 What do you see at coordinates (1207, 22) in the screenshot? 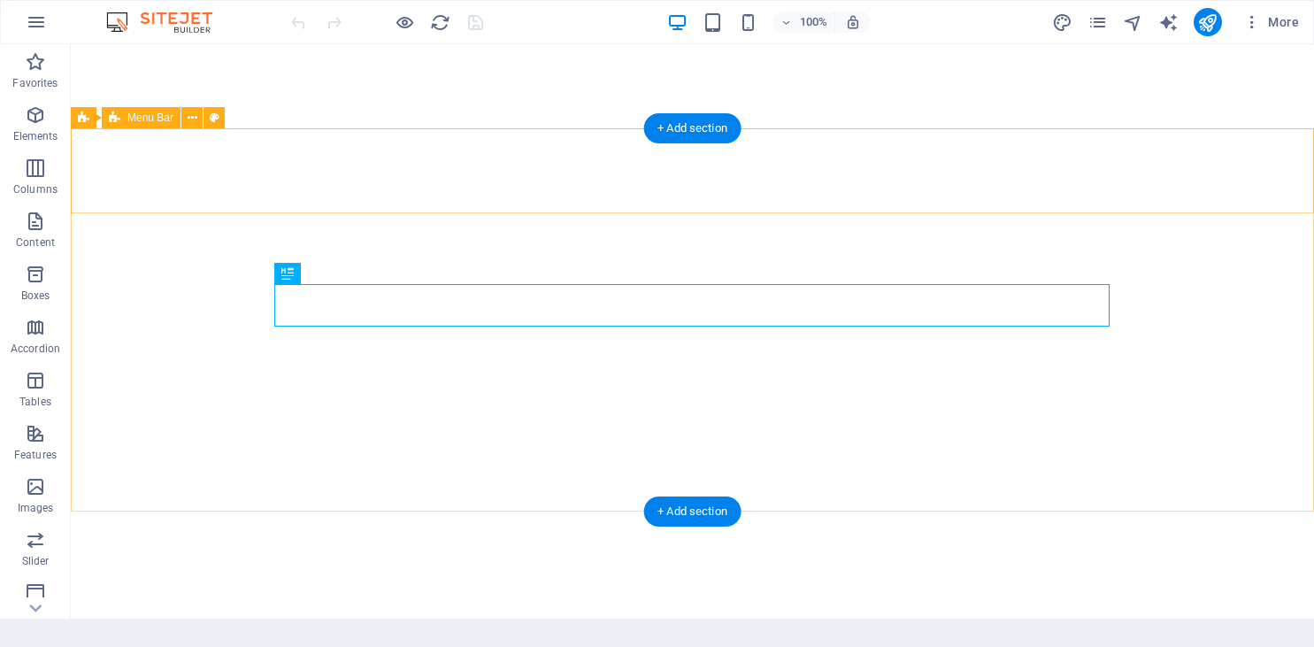
I see `i: Publish` at bounding box center [1207, 22].